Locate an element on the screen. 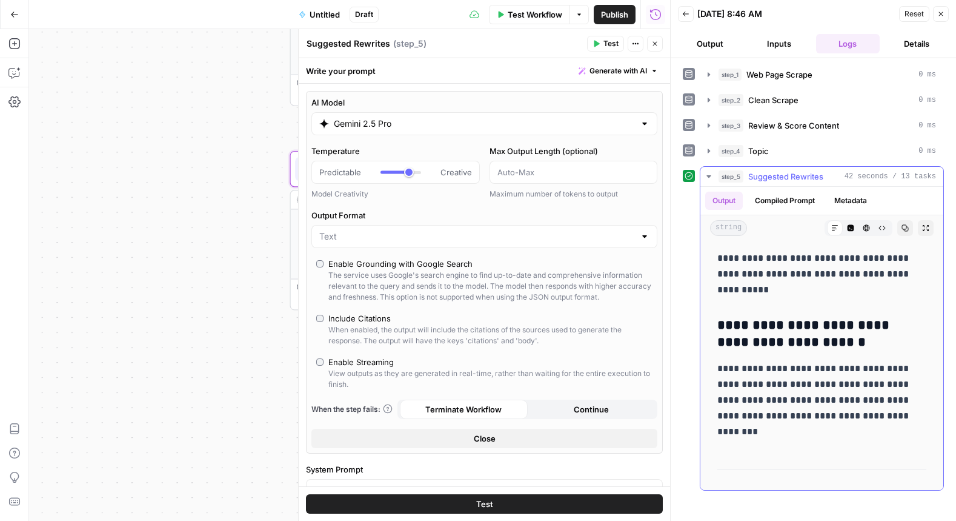 Image resolution: width=956 pixels, height=521 pixels. button: Test Workflow is located at coordinates (529, 15).